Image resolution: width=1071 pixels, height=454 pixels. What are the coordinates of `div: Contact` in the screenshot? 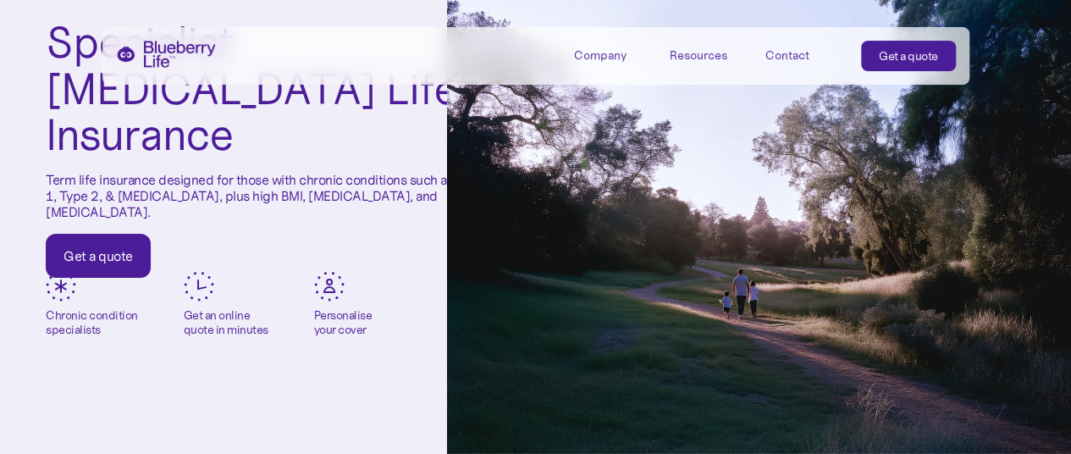 It's located at (787, 55).